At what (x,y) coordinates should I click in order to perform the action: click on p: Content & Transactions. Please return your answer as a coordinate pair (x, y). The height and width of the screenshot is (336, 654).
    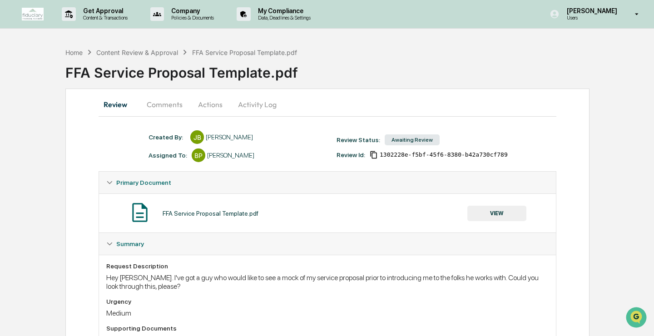
    Looking at the image, I should click on (104, 18).